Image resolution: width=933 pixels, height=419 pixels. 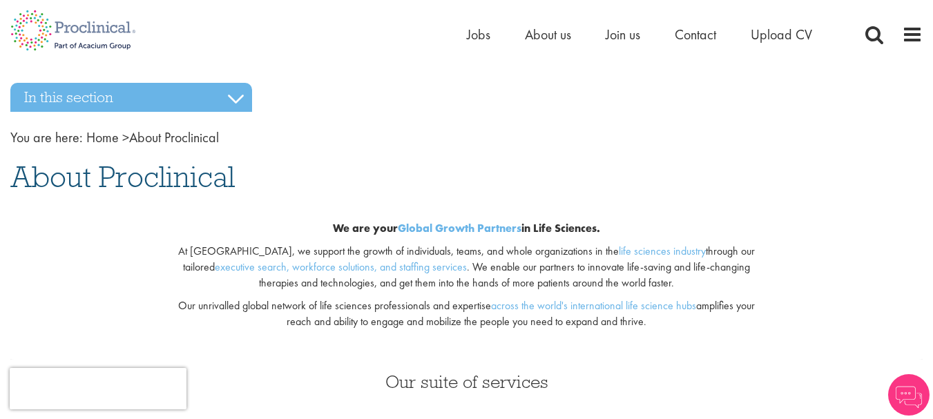 I want to click on img: Chatbot, so click(x=909, y=395).